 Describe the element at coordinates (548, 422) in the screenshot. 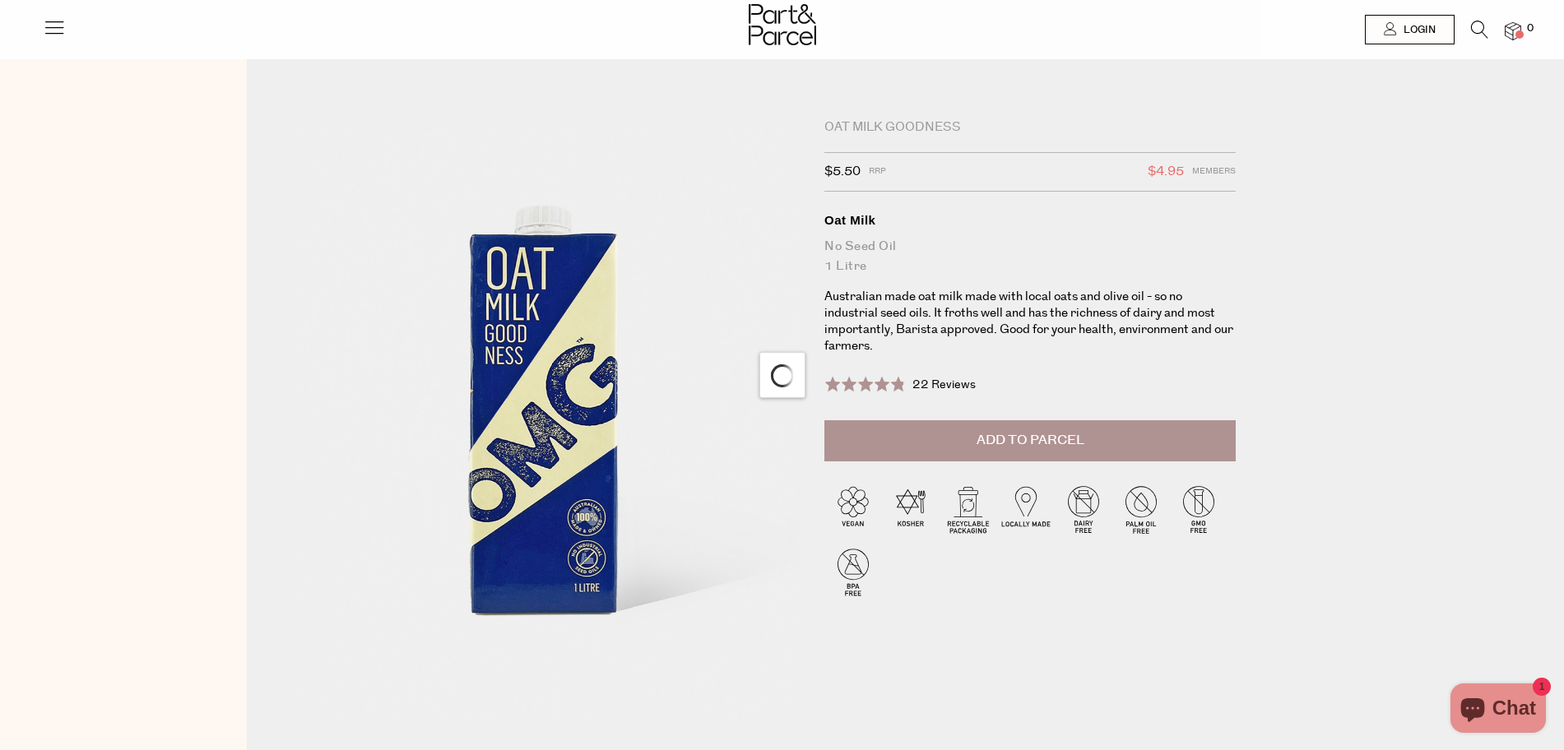

I see `img: Oat Milk` at that location.